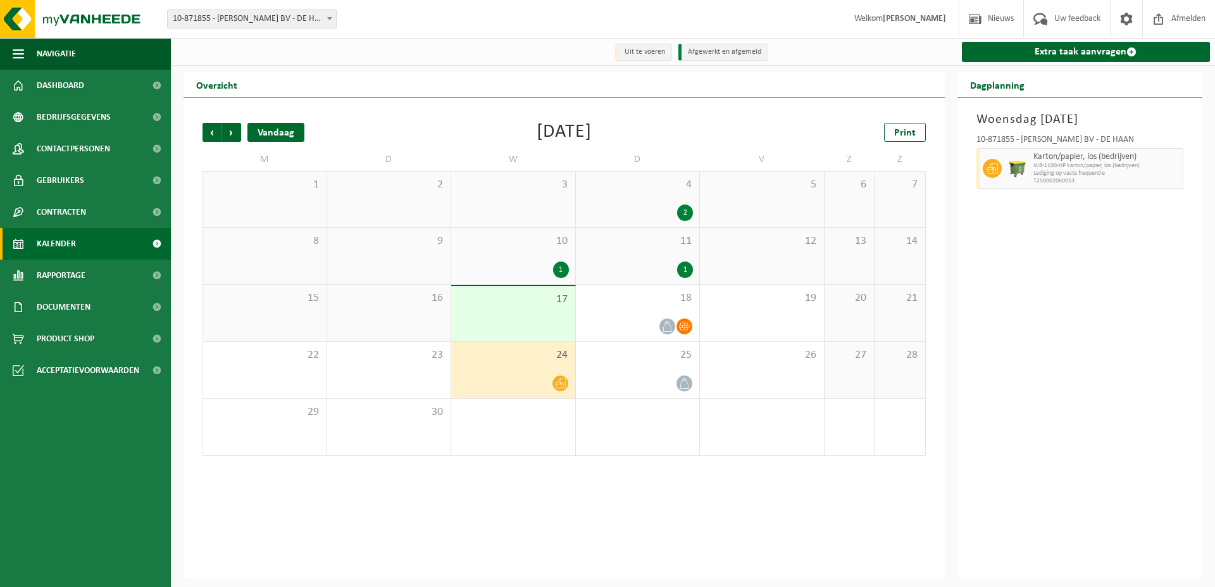 Image resolution: width=1215 pixels, height=587 pixels. What do you see at coordinates (389, 241) in the screenshot?
I see `span: 9` at bounding box center [389, 241].